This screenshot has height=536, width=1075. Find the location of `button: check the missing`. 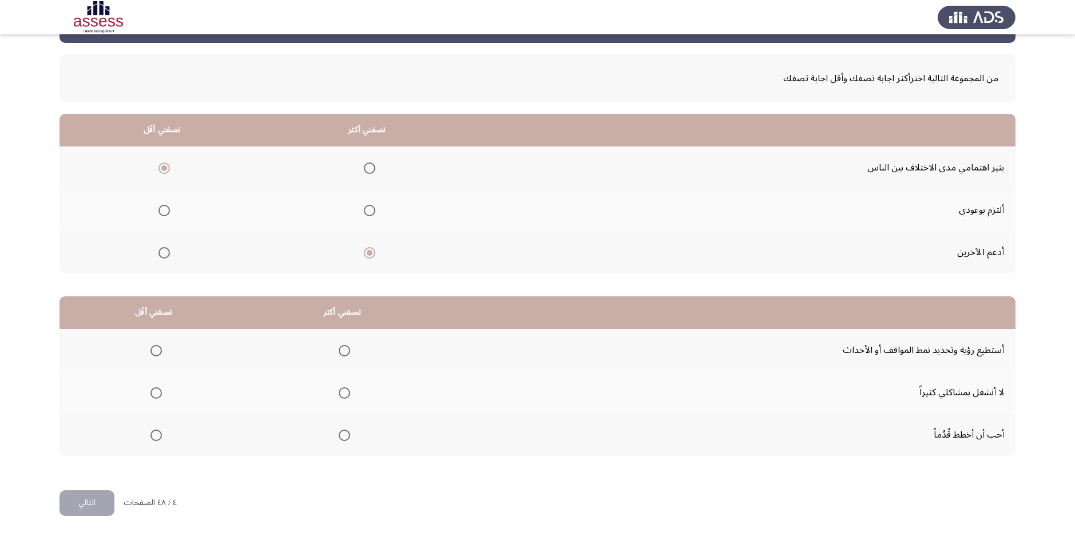

button: check the missing is located at coordinates (87, 503).